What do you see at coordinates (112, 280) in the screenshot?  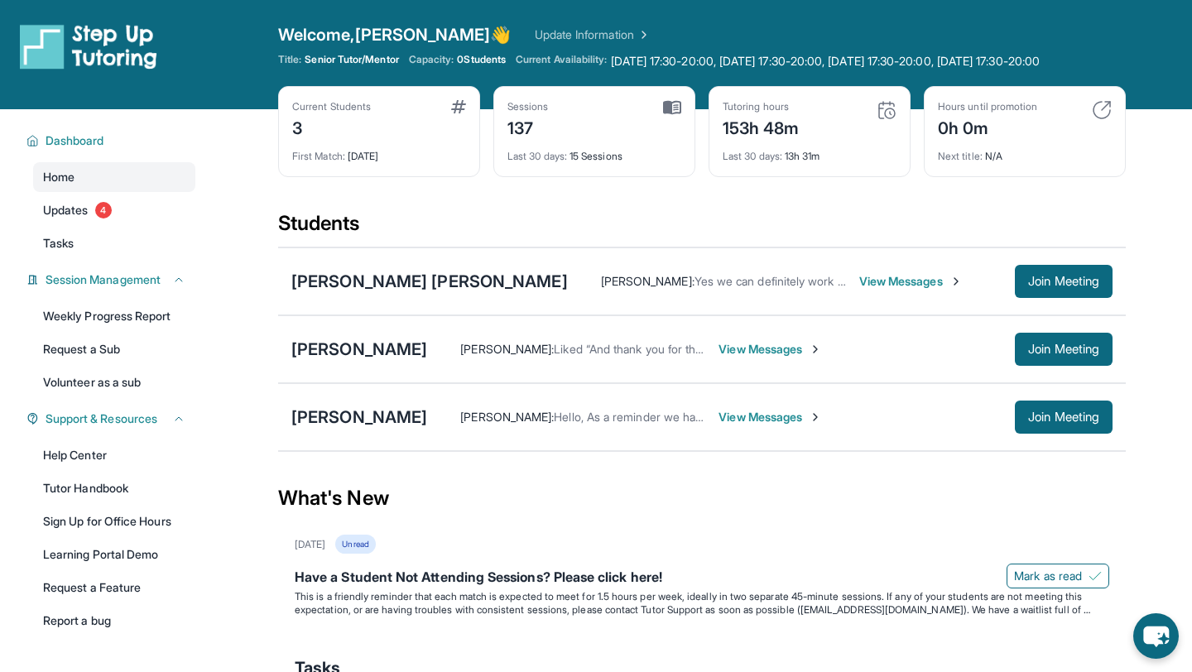 I see `button: Session Management` at bounding box center [112, 280].